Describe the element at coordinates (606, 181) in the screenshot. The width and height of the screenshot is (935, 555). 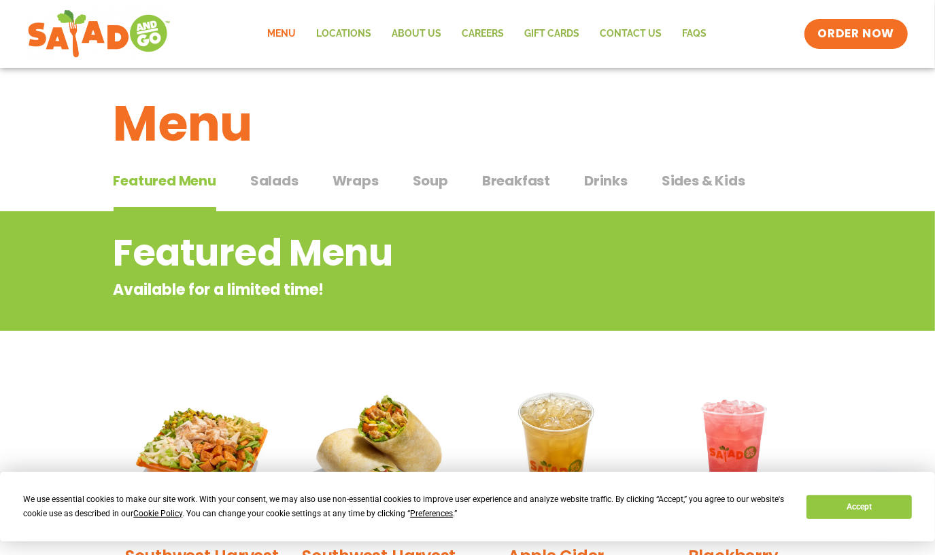
I see `span: Drinks` at that location.